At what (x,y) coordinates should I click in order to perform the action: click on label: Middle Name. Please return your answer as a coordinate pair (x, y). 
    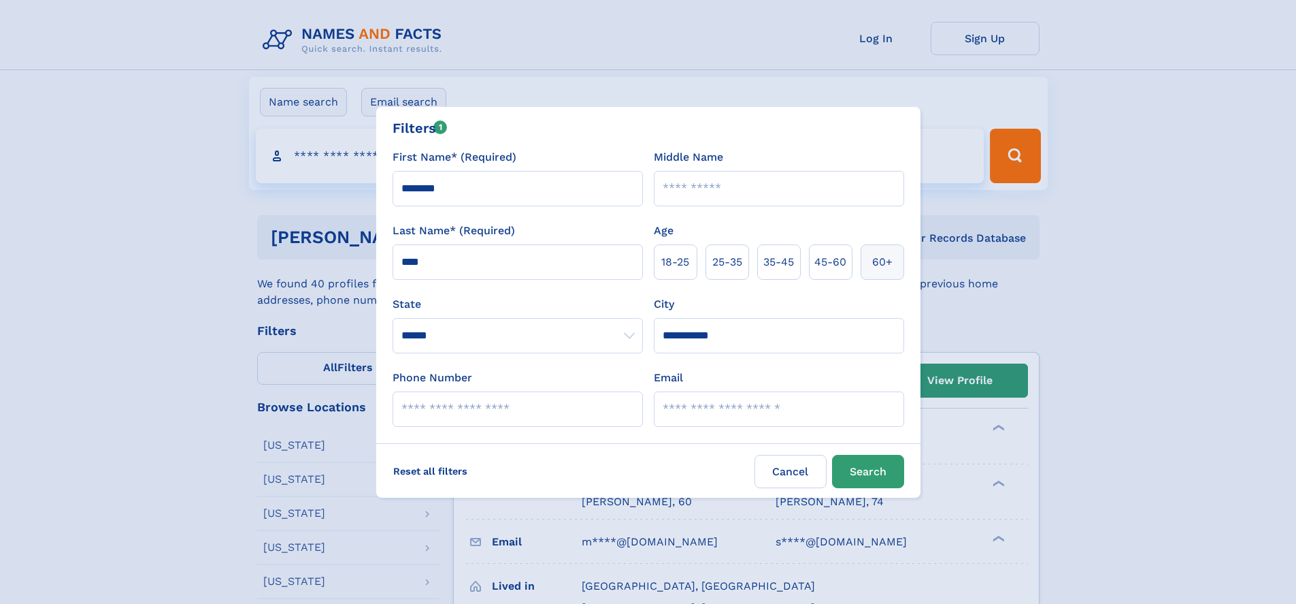
    Looking at the image, I should click on (689, 157).